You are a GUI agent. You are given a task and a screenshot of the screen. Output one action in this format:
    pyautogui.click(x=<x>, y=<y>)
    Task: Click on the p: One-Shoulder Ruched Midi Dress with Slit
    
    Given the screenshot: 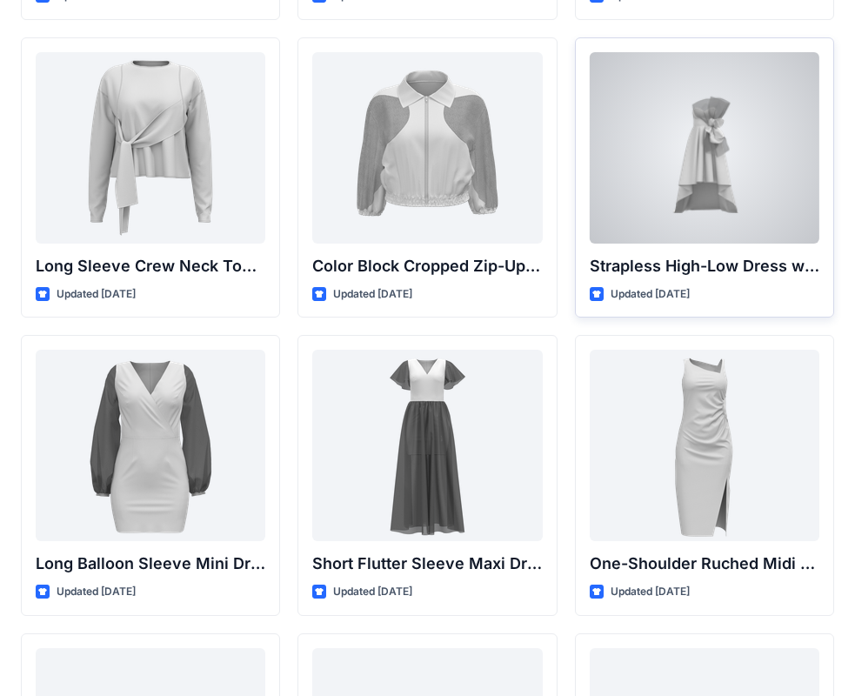 What is the action you would take?
    pyautogui.click(x=704, y=564)
    